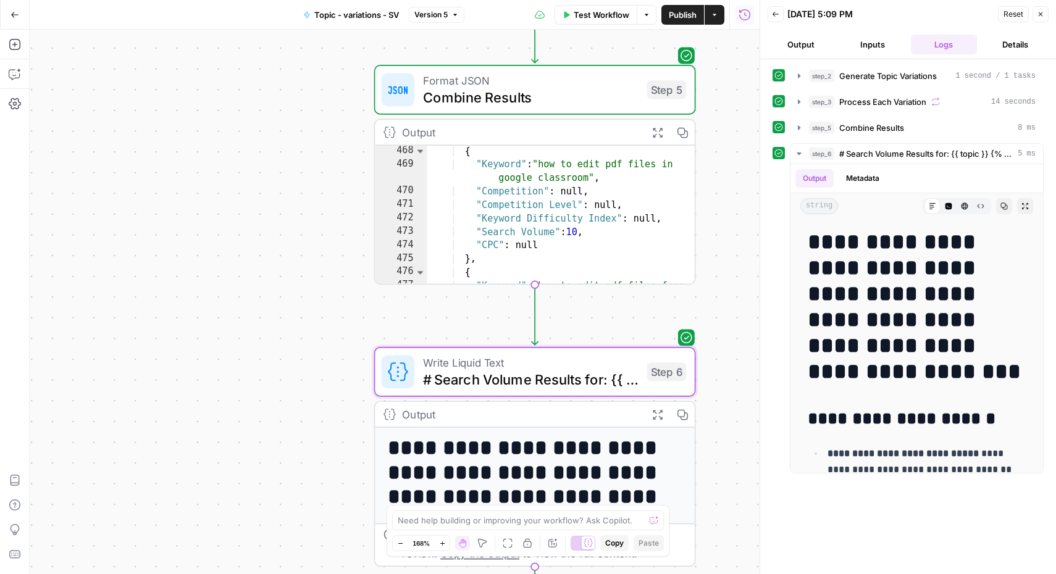  What do you see at coordinates (916, 76) in the screenshot?
I see `button: 1 second / 1 tasks` at bounding box center [916, 76].